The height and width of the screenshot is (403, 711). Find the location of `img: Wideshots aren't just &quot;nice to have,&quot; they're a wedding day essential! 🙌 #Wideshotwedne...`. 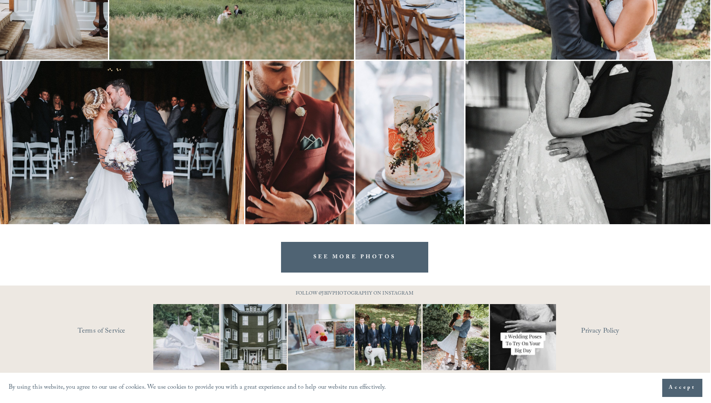

img: Wideshots aren't just &quot;nice to have,&quot; they're a wedding day essential! 🙌 #Wideshotwedne... is located at coordinates (253, 337).